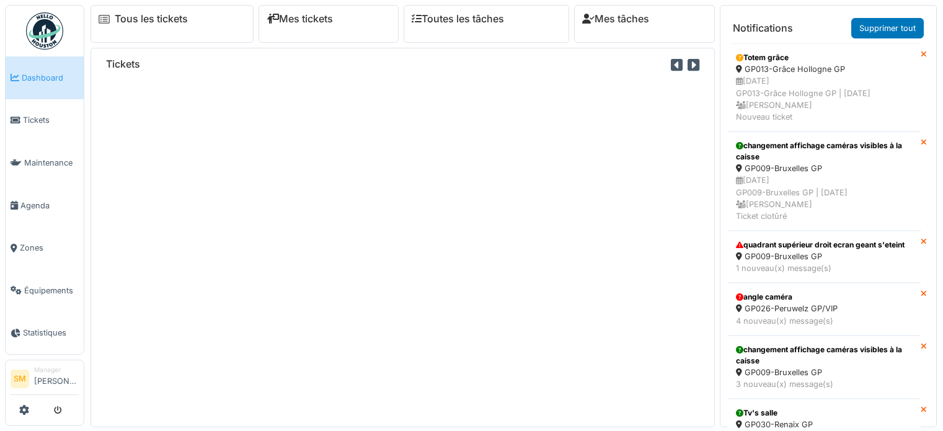 Image resolution: width=943 pixels, height=431 pixels. I want to click on a: Maintenance, so click(45, 162).